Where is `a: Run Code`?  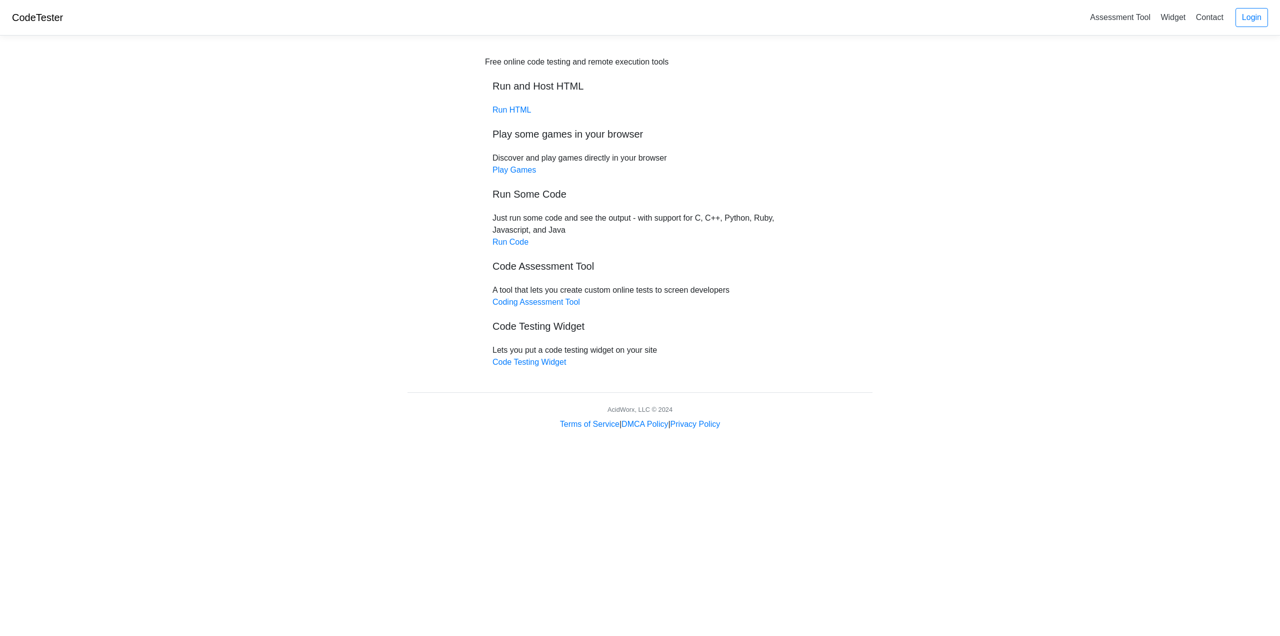 a: Run Code is located at coordinates (511, 242).